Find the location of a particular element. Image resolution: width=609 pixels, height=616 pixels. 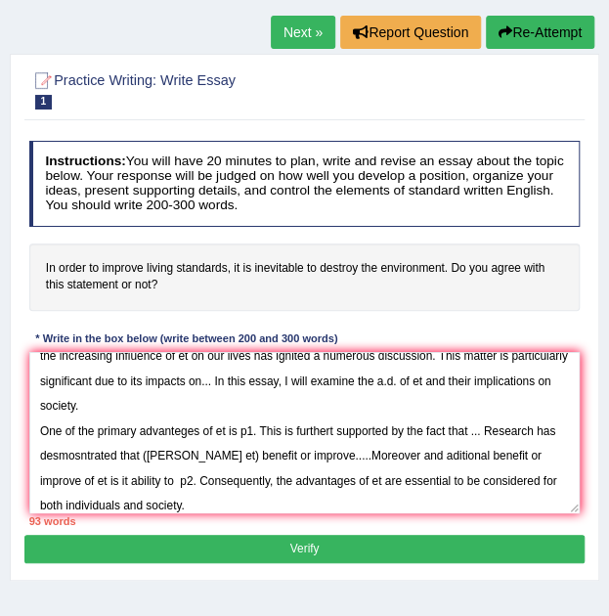

button: Re-Attempt is located at coordinates (540, 32).